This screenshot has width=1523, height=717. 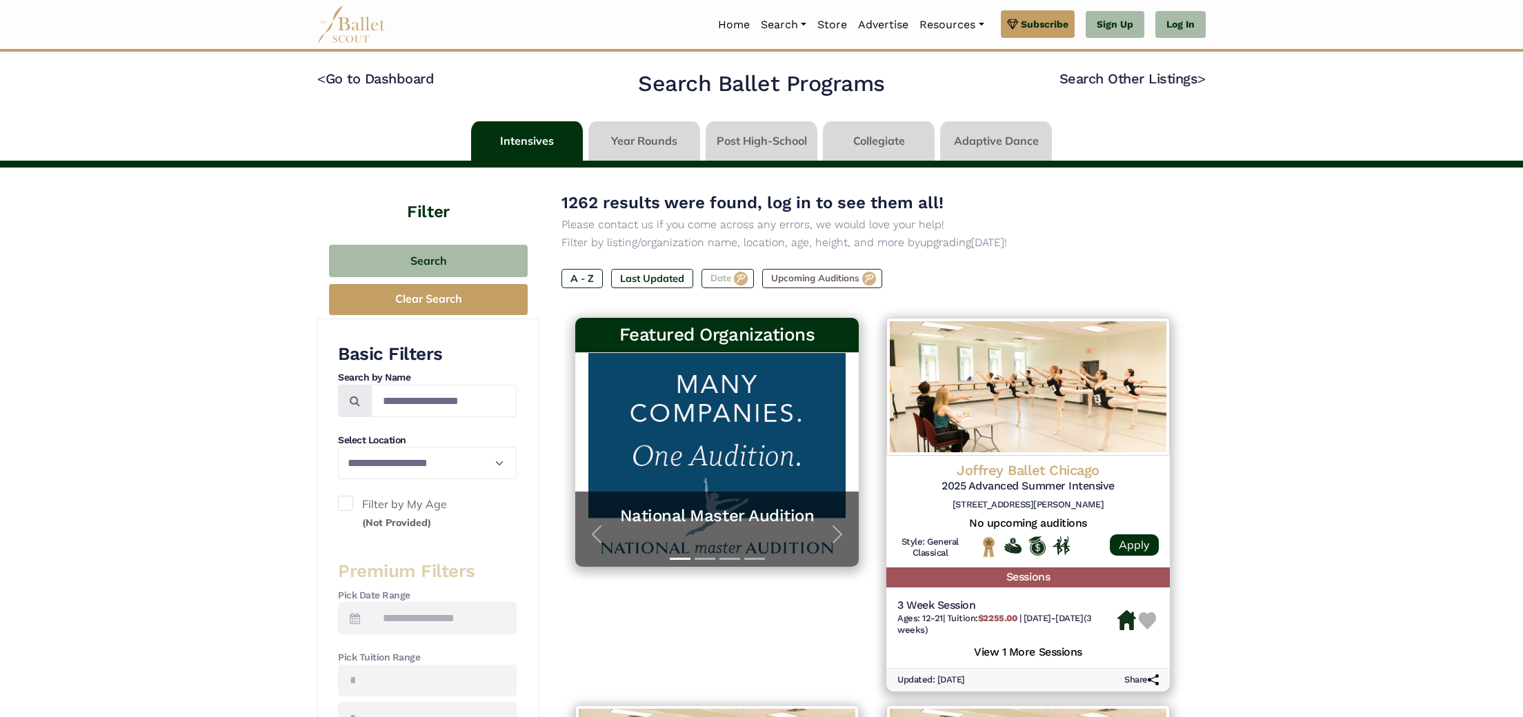 I want to click on button: Slide 1, so click(x=680, y=559).